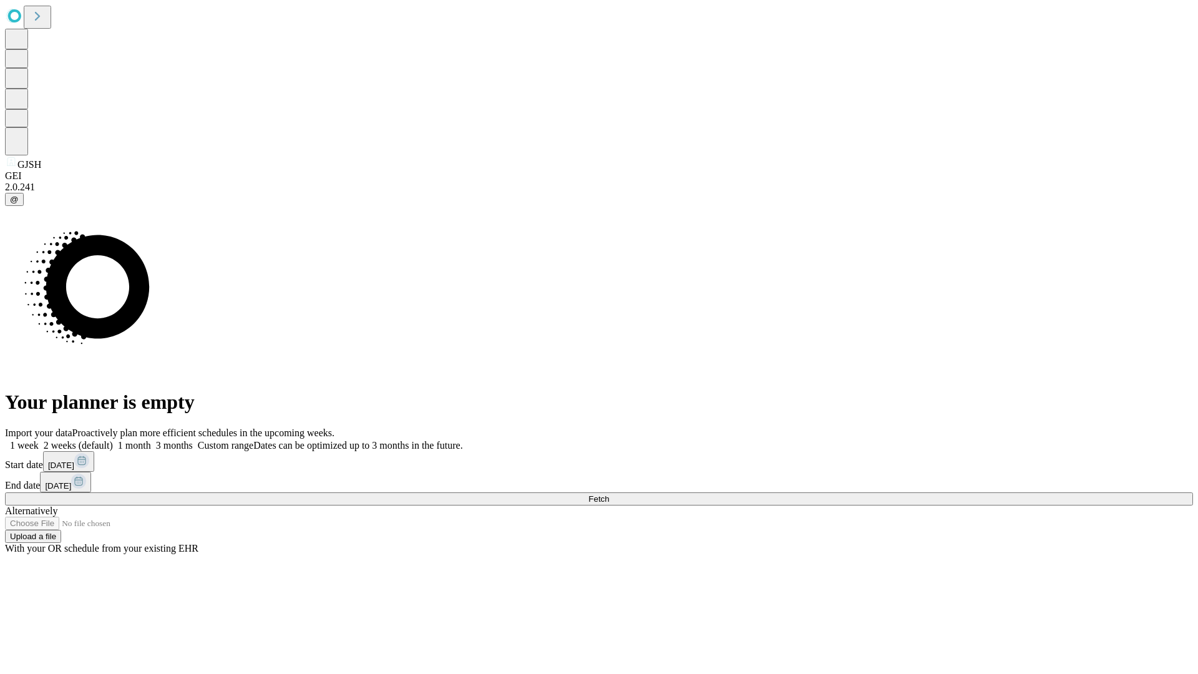 The width and height of the screenshot is (1198, 674). Describe the element at coordinates (599, 498) in the screenshot. I see `button: Fetch` at that location.